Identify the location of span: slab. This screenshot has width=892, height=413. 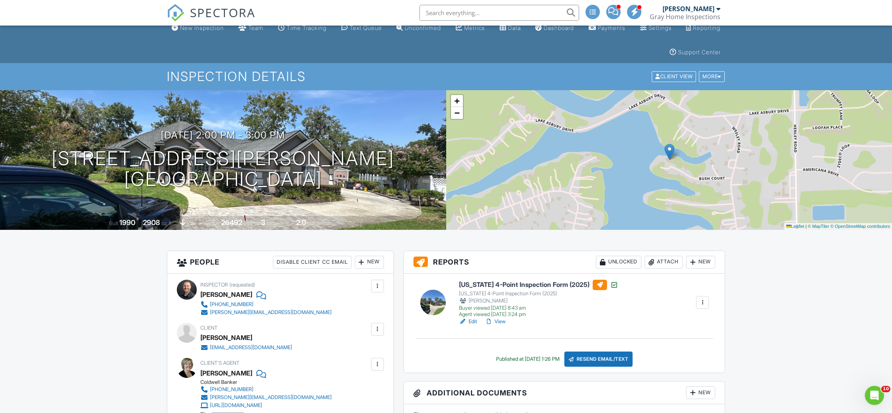
(191, 223).